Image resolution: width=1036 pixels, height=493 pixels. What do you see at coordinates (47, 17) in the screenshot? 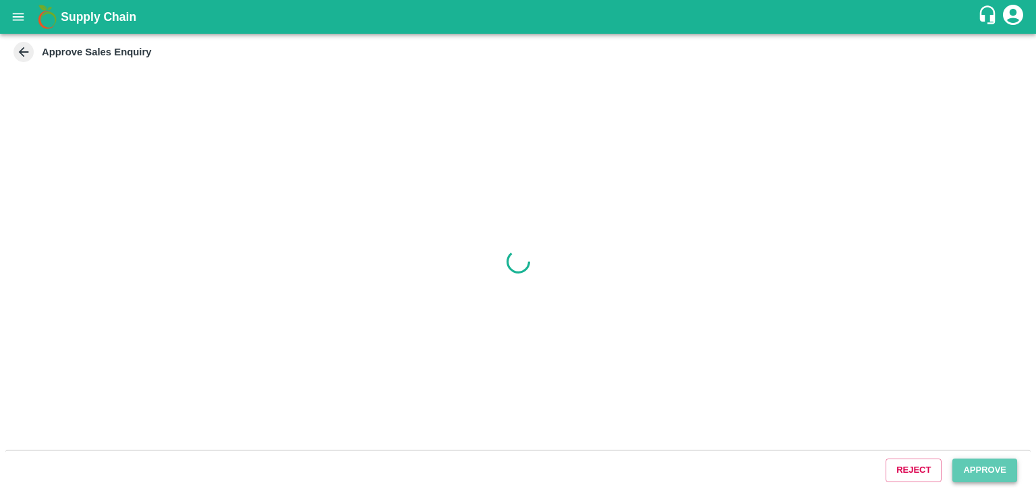
I see `img: logo` at bounding box center [47, 17].